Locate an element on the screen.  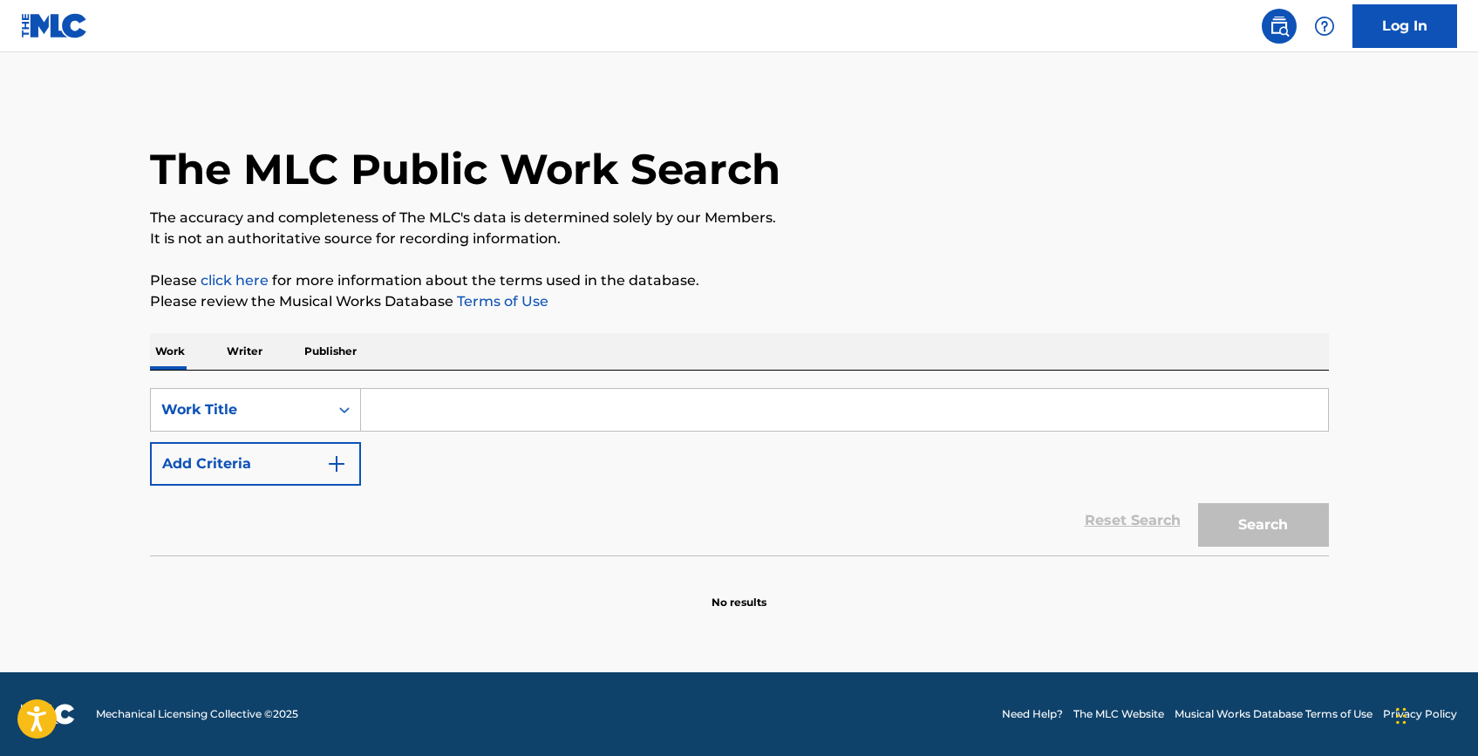
p: Writer is located at coordinates (244, 351).